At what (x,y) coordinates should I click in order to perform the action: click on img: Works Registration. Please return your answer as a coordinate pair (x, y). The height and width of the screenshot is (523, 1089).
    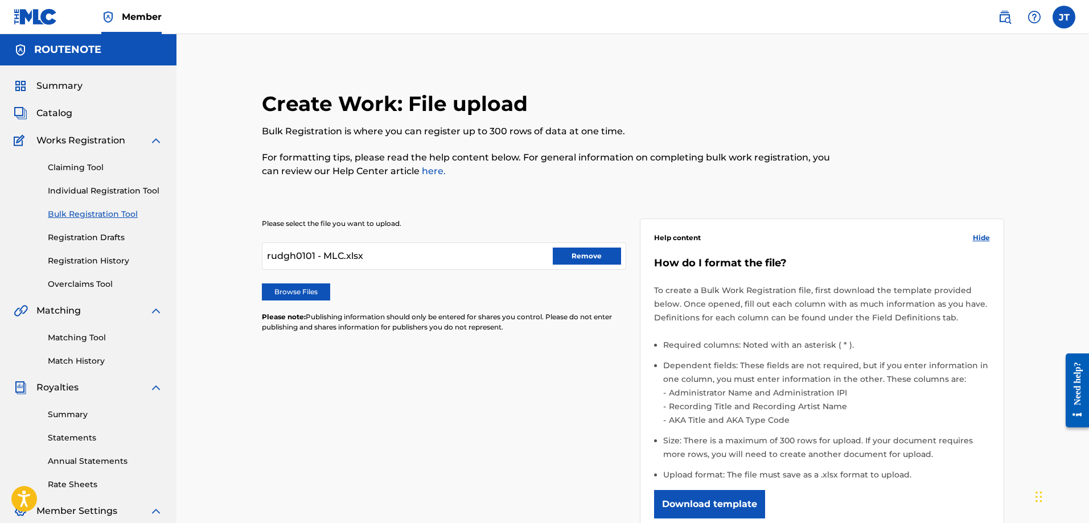
    Looking at the image, I should click on (21, 141).